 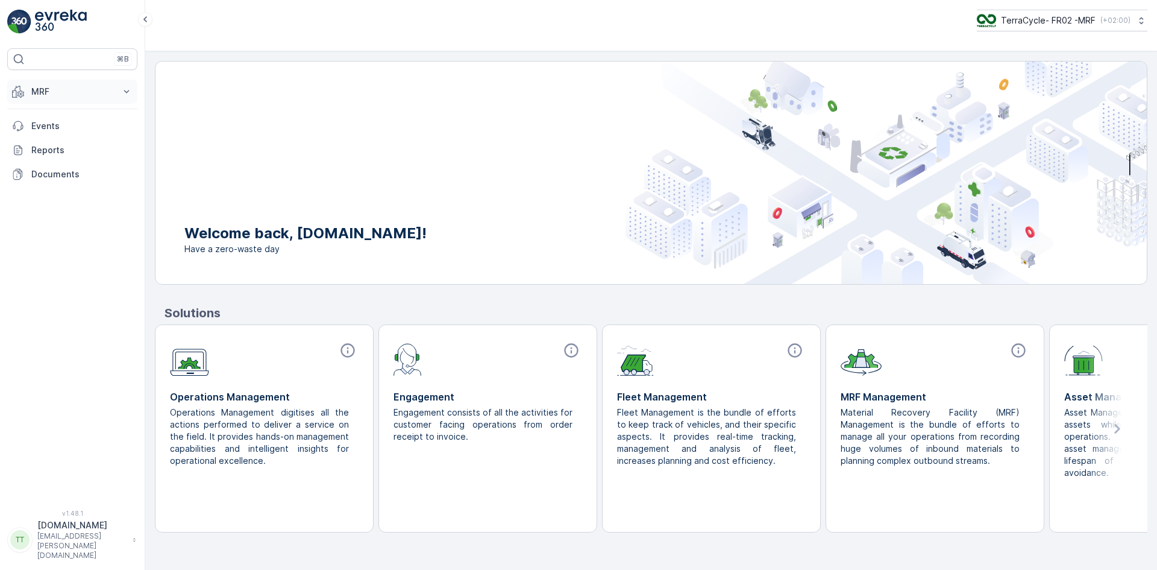 I want to click on span: v 1.48.1, so click(x=72, y=513).